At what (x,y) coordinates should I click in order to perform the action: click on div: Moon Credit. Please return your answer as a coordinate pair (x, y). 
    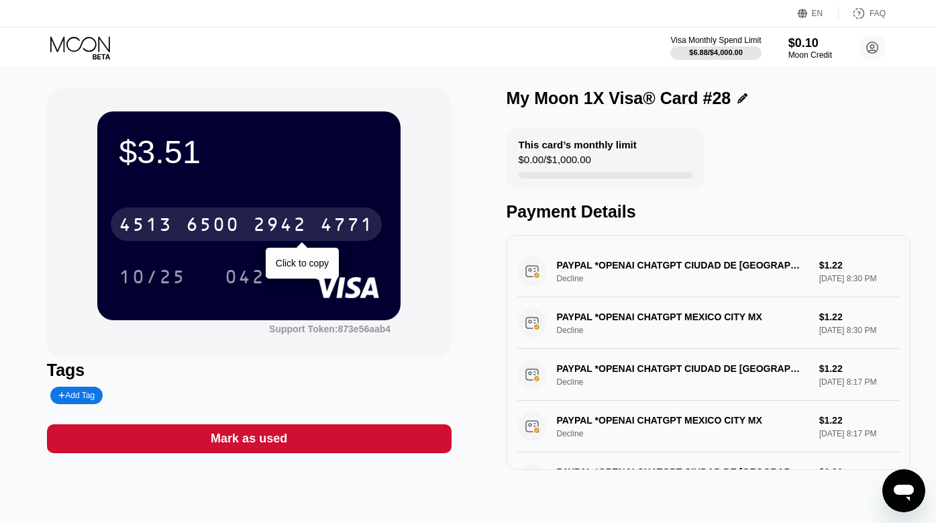
    Looking at the image, I should click on (810, 55).